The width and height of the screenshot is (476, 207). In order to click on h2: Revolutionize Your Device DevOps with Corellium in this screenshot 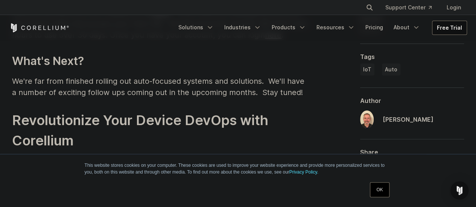, I will do `click(161, 131)`.